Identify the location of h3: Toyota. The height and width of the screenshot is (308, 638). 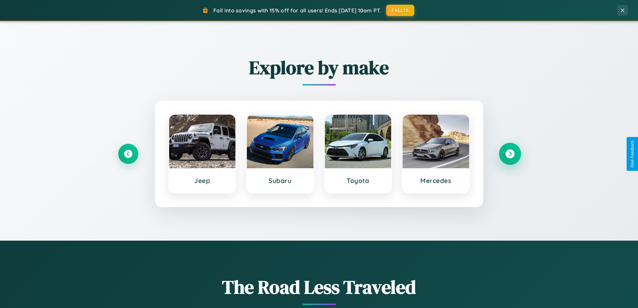
(358, 181).